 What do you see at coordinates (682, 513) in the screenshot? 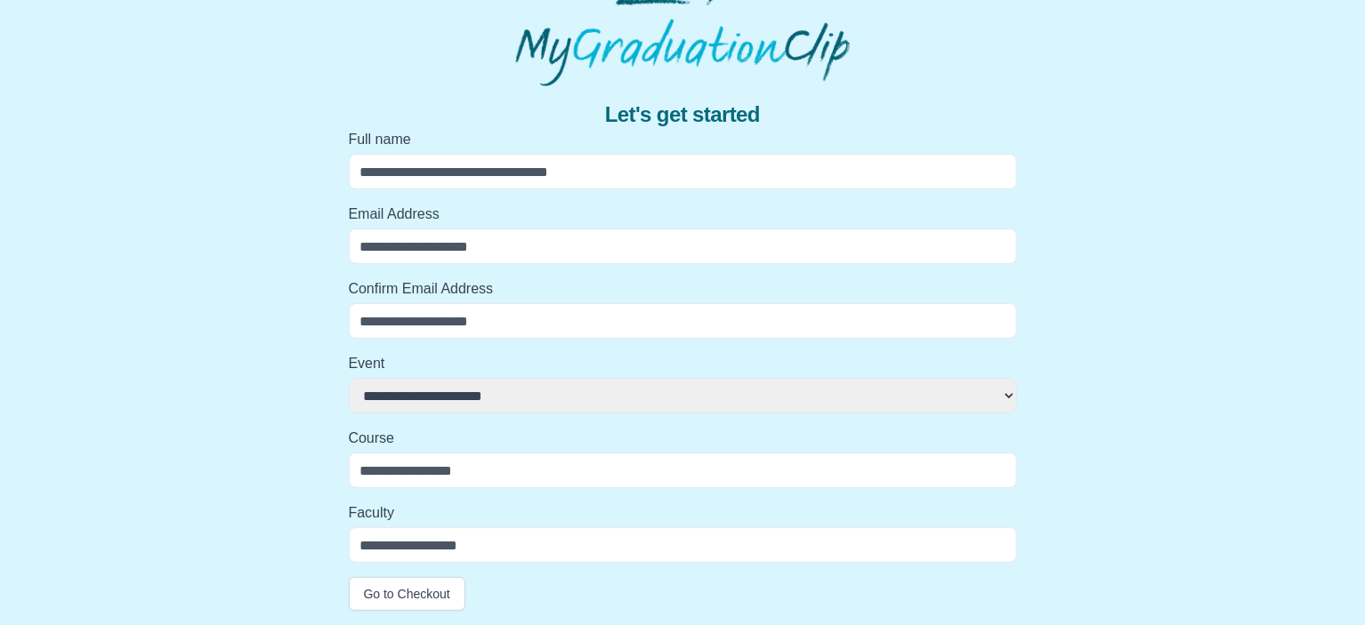
I see `label: Faculty` at bounding box center [682, 513].